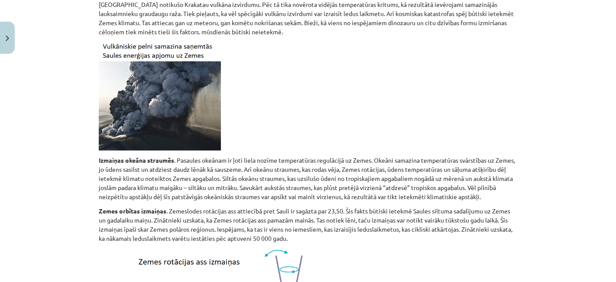 The height and width of the screenshot is (282, 616). What do you see at coordinates (308, 178) in the screenshot?
I see `p: . Pasaules okeānam ir ļoti liela nozīme temperatūras regulācijā uz Zemes. Okeāni samazina tempera...` at bounding box center [308, 178].